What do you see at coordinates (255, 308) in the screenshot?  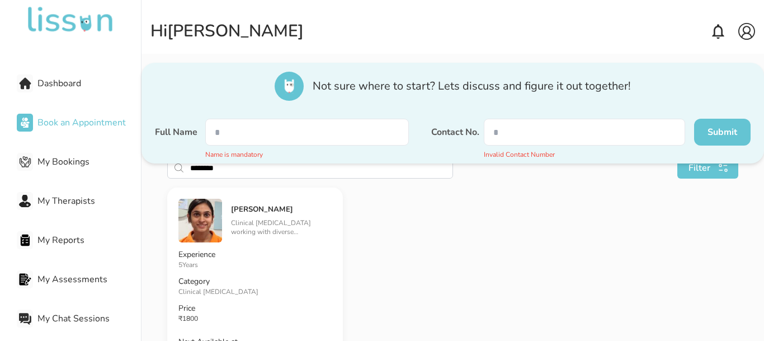 I see `p: Price` at bounding box center [255, 308].